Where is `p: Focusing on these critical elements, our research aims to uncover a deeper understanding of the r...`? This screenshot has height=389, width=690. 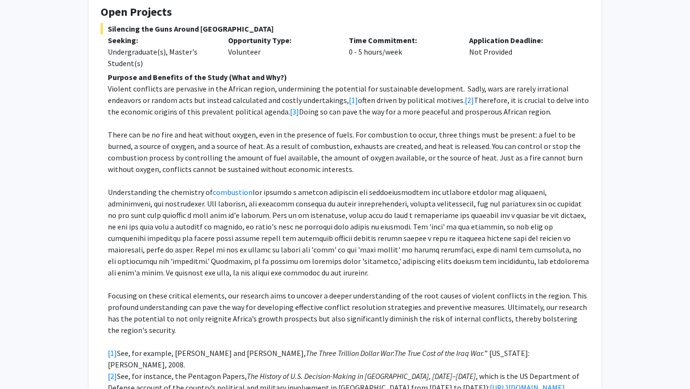
p: Focusing on these critical elements, our research aims to uncover a deeper understanding of the r... is located at coordinates (348, 313).